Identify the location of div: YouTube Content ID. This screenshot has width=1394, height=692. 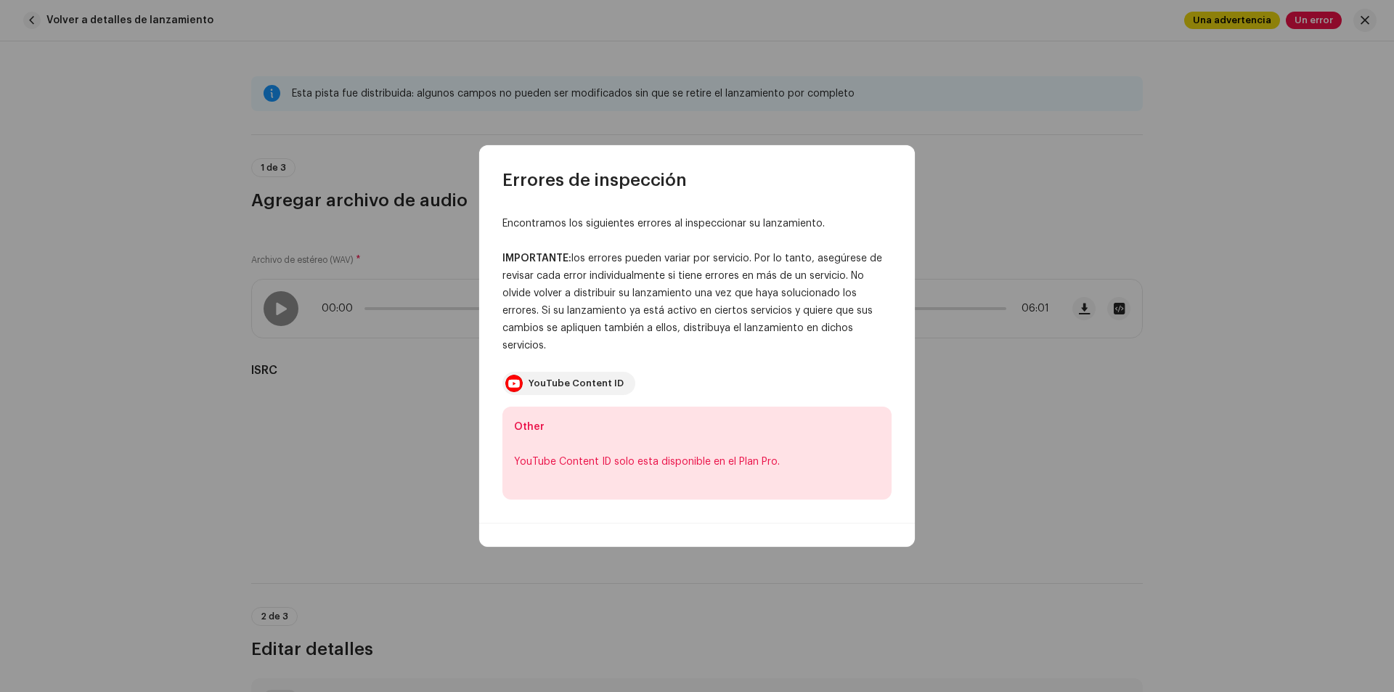
(576, 383).